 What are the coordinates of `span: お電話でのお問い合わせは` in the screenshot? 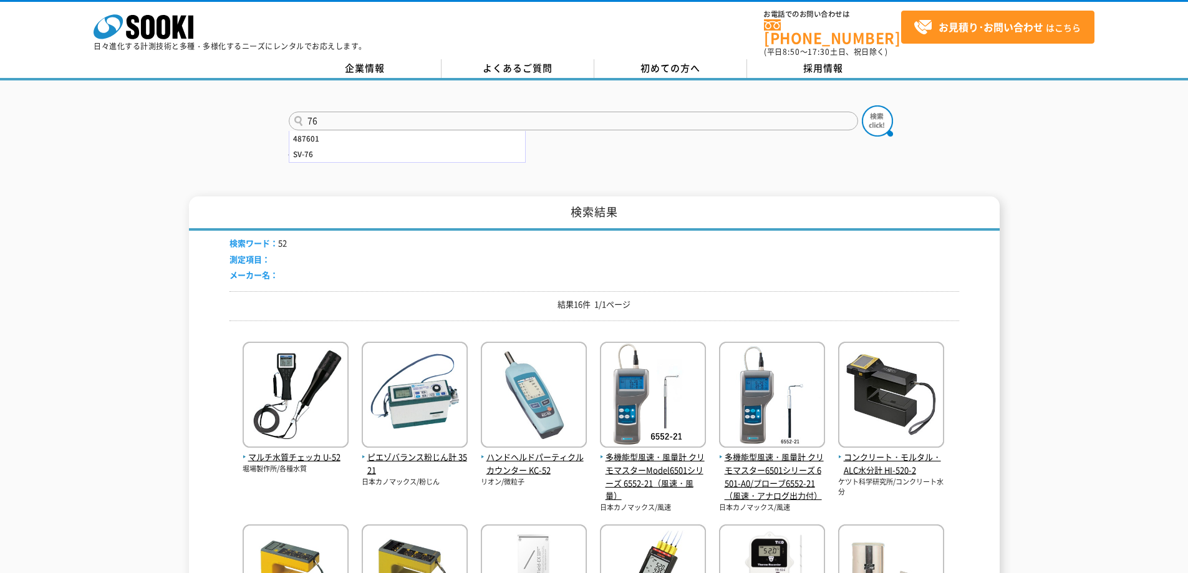 It's located at (832, 14).